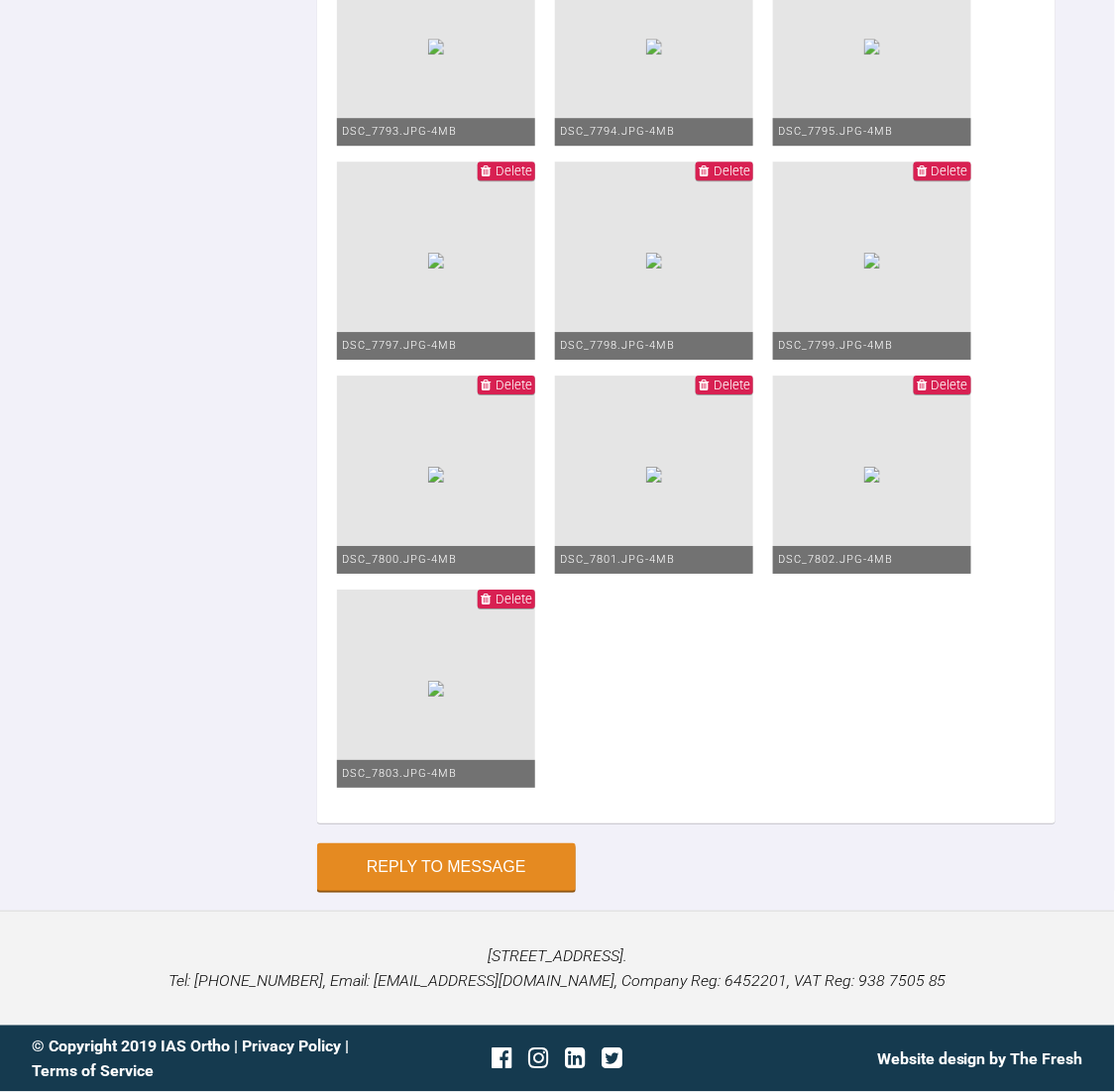 The height and width of the screenshot is (1092, 1115). What do you see at coordinates (399, 559) in the screenshot?
I see `span: DSC_7800.JPG - 4MB` at bounding box center [399, 559].